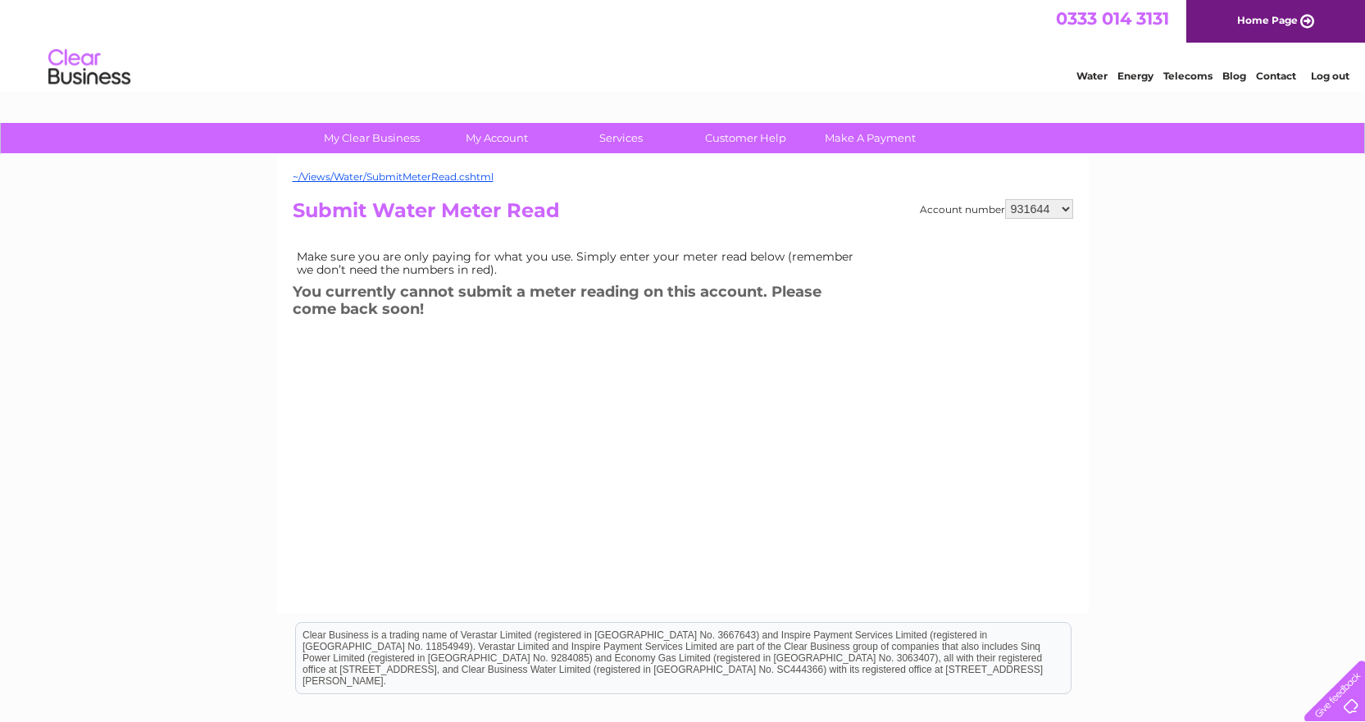 The image size is (1365, 722). What do you see at coordinates (1275, 75) in the screenshot?
I see `a: Contact` at bounding box center [1275, 75].